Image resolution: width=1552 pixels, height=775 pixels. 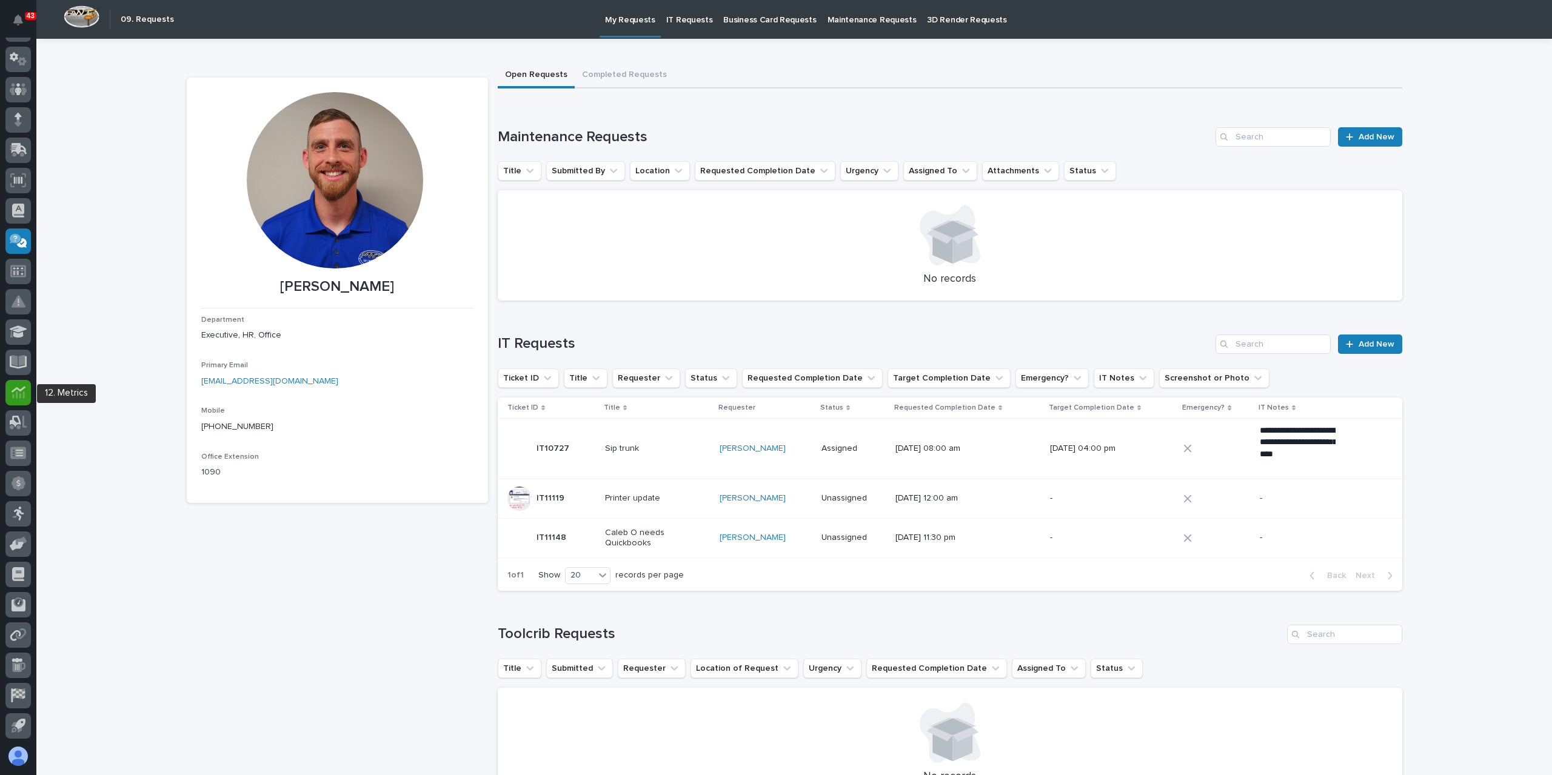 I want to click on p: Requester, so click(x=736, y=408).